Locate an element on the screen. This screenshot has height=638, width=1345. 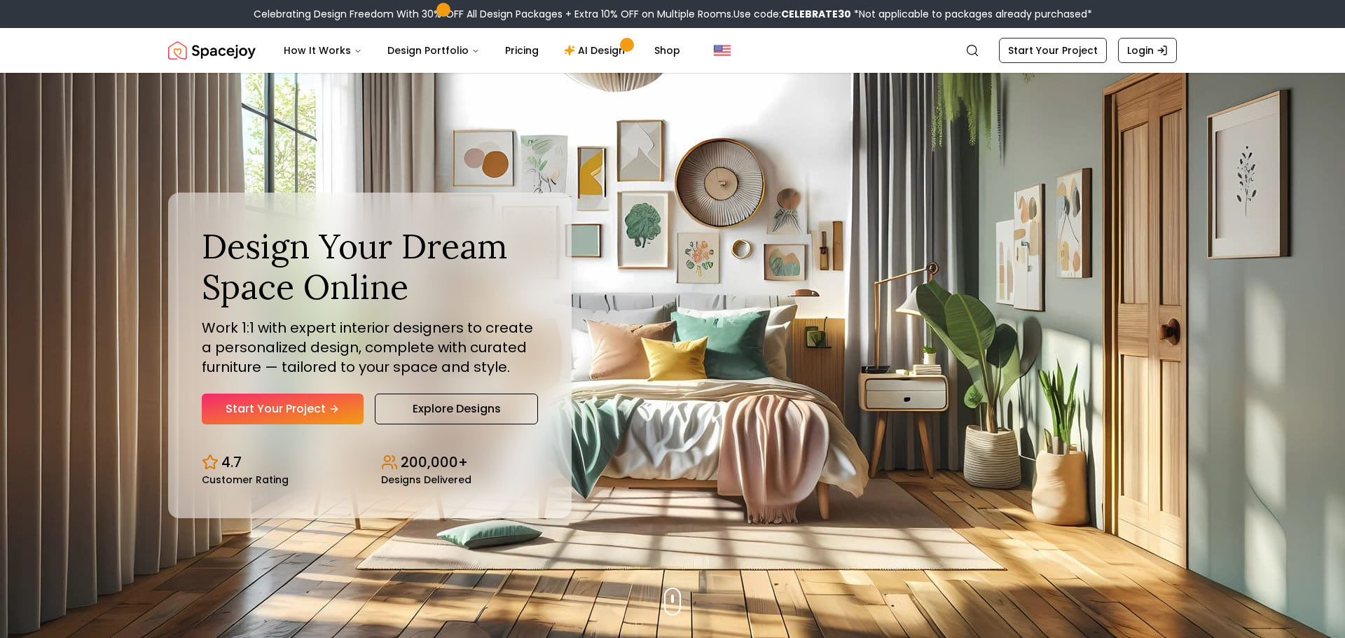
nav: Global is located at coordinates (672, 50).